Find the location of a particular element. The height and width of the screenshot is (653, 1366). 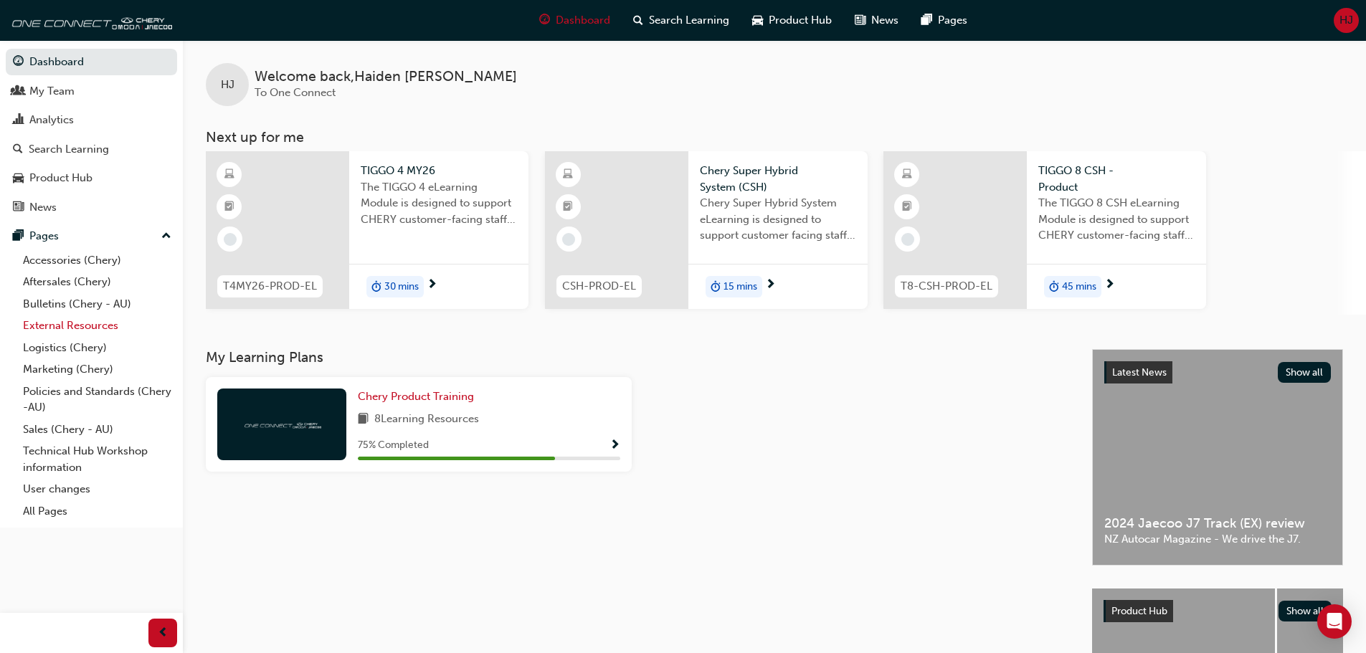

a: Technical Hub Workshop information is located at coordinates (97, 459).